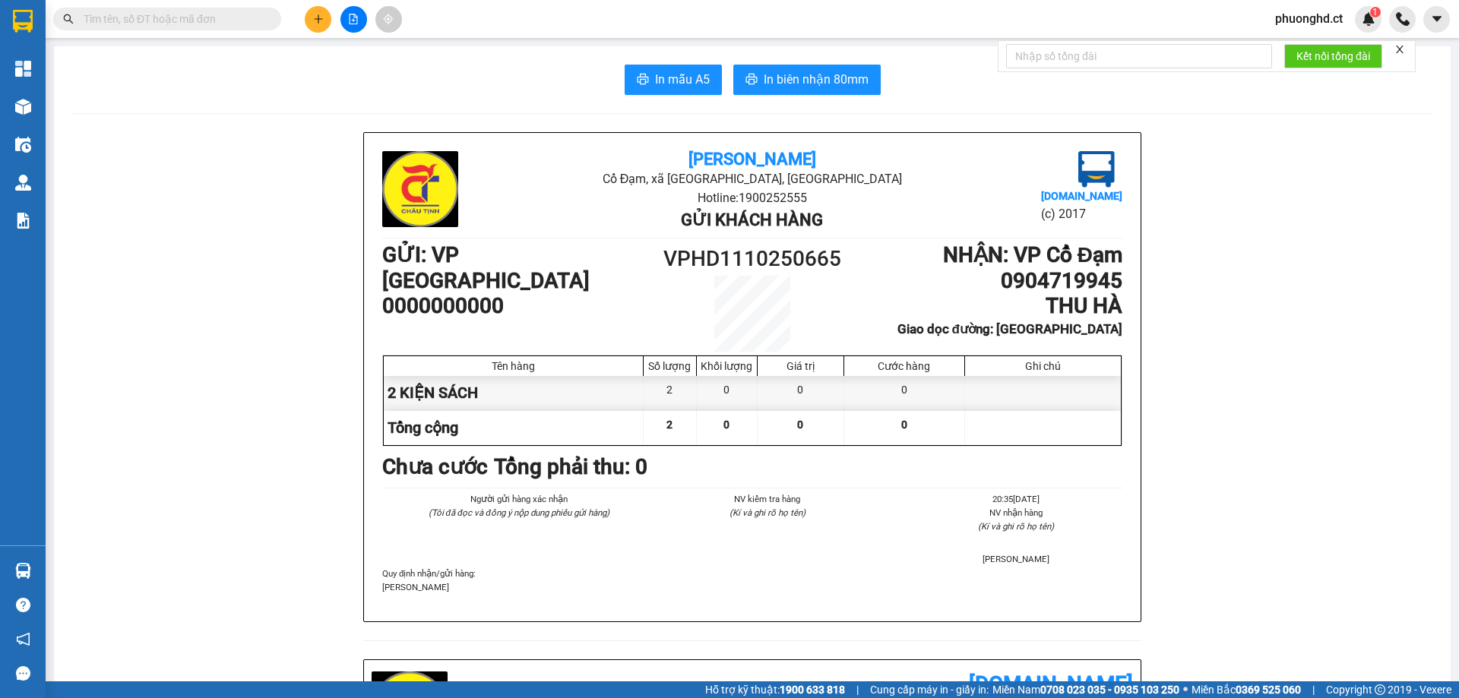 The width and height of the screenshot is (1459, 698). What do you see at coordinates (514, 393) in the screenshot?
I see `div: 2 KIỆN SÁCH` at bounding box center [514, 393].